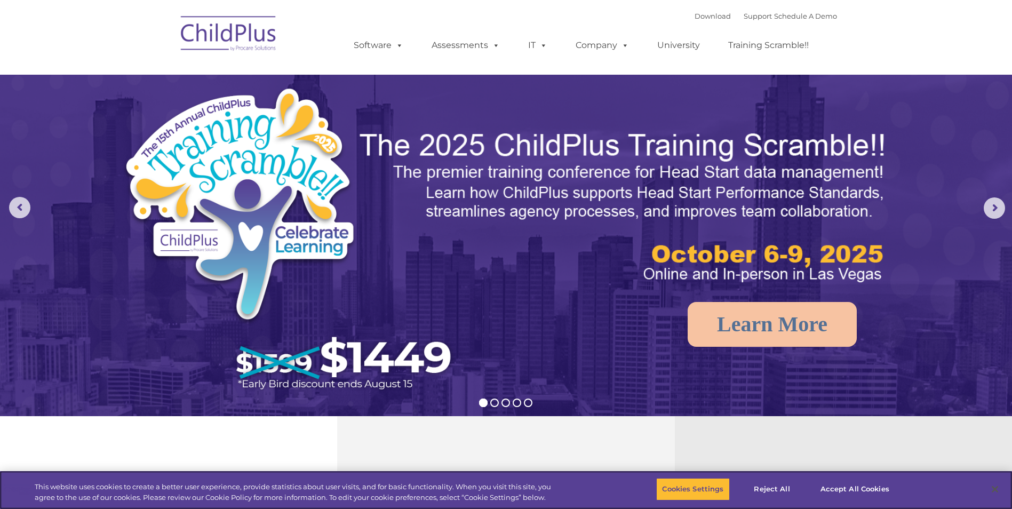  I want to click on a: Schedule A Demo, so click(805, 16).